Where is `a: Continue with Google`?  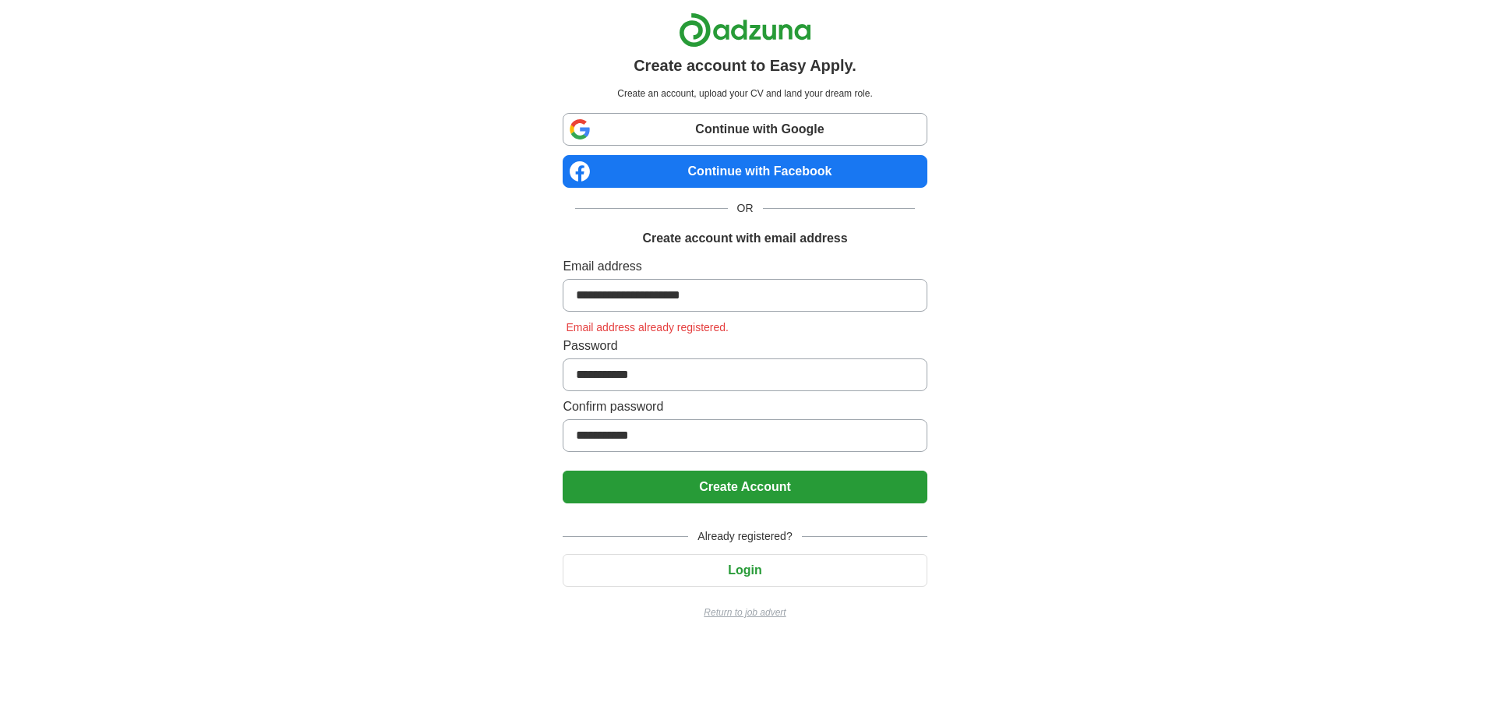
a: Continue with Google is located at coordinates (744, 129).